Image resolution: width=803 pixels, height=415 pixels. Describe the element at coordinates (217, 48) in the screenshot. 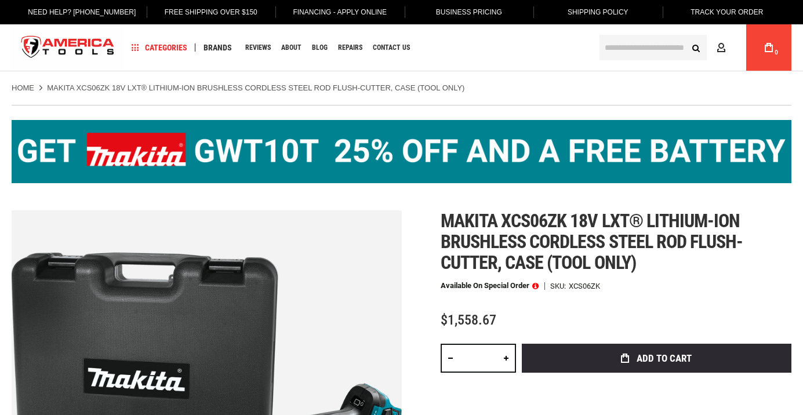

I see `a: Brands` at that location.